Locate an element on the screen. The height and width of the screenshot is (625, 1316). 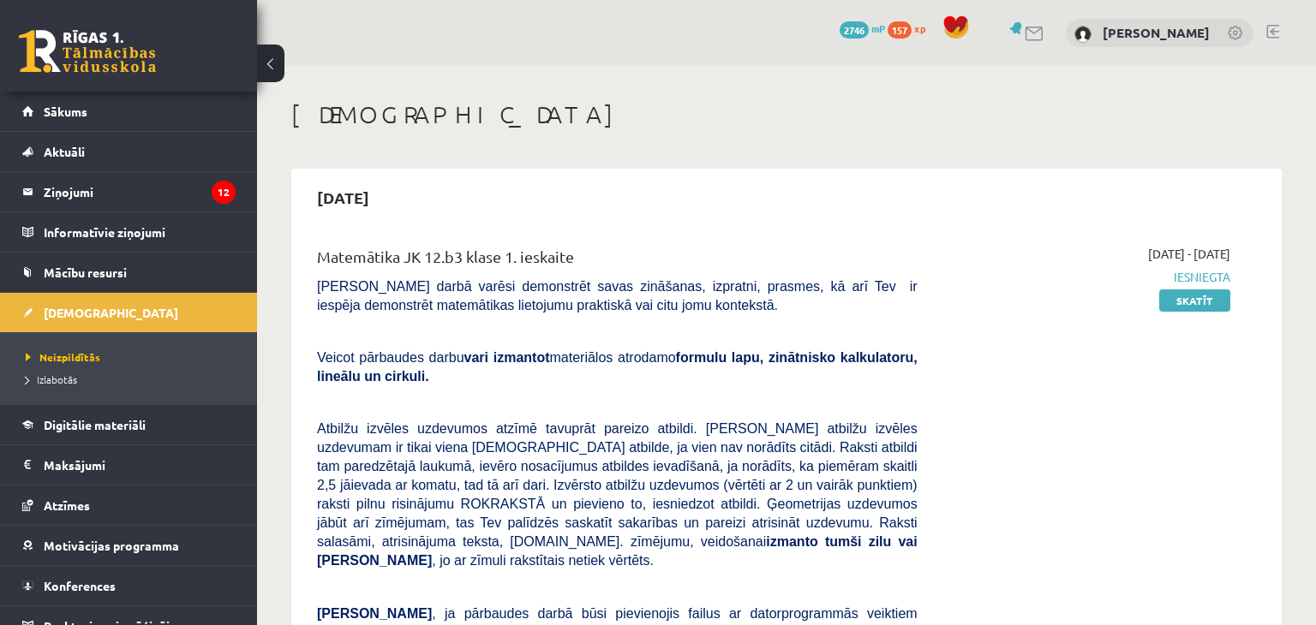
span: Aktuāli is located at coordinates (64, 152).